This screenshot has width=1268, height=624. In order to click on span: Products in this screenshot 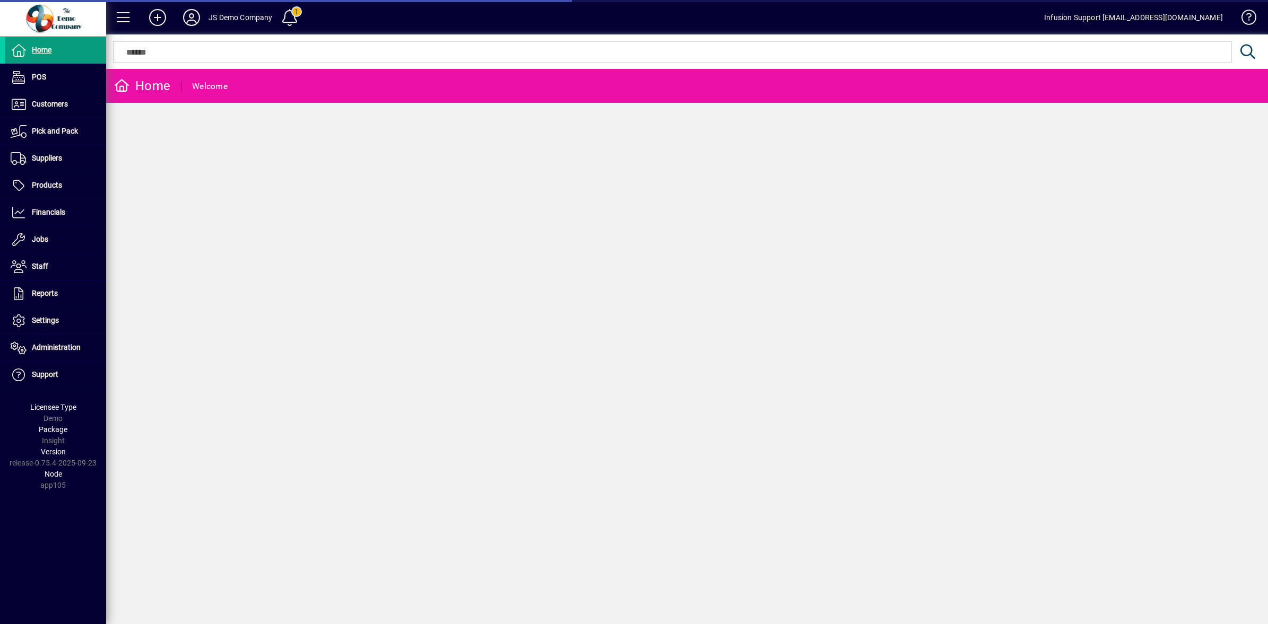, I will do `click(47, 185)`.